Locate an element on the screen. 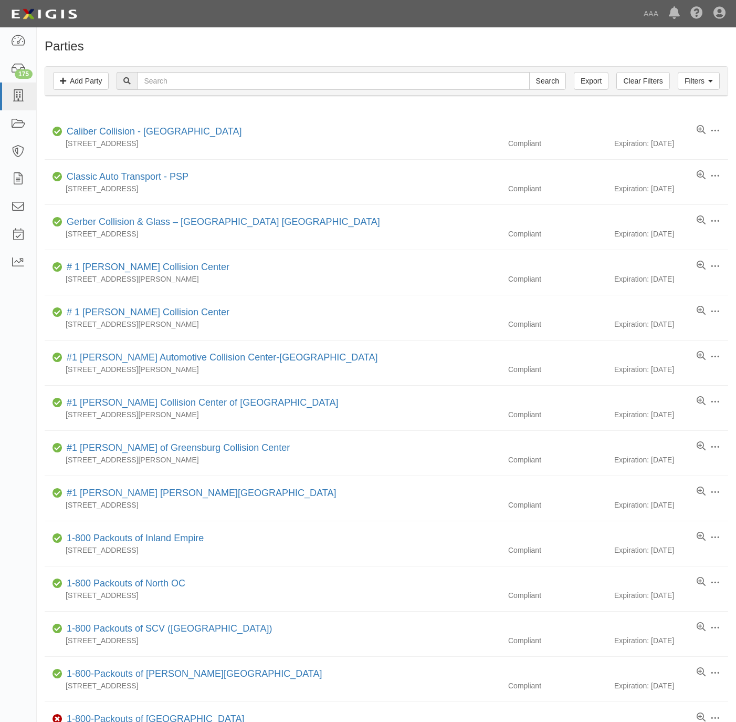 The width and height of the screenshot is (736, 722). a: Filters is located at coordinates (699, 81).